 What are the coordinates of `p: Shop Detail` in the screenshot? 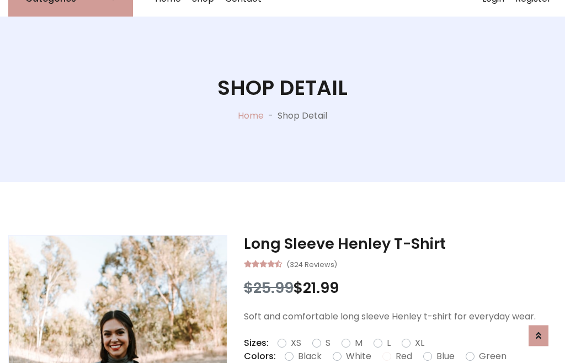 It's located at (302, 116).